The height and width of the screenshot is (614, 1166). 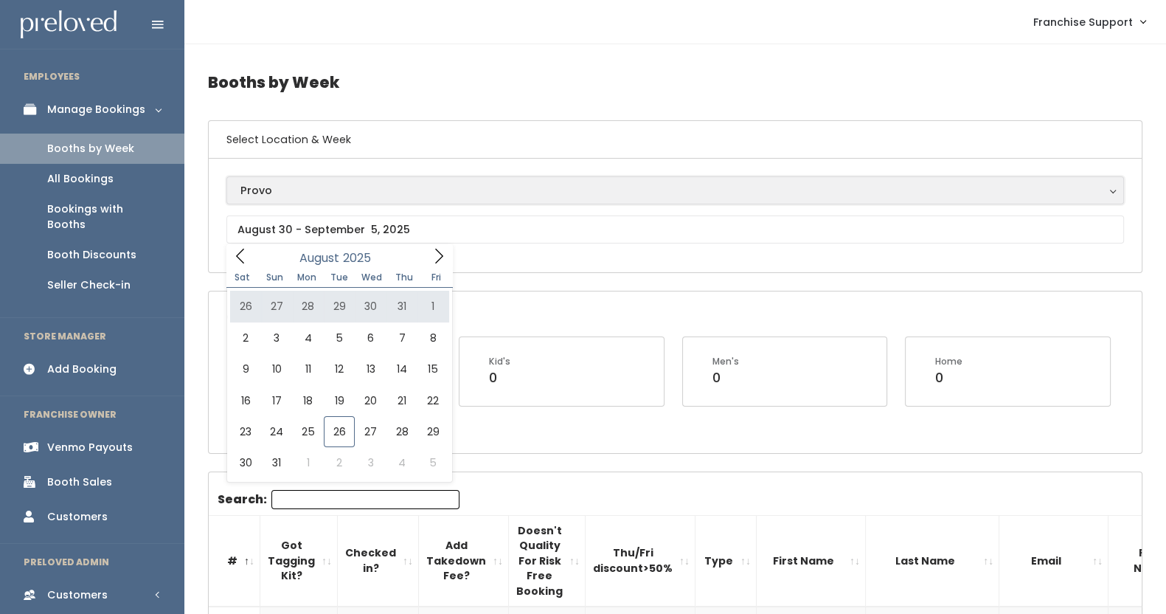 What do you see at coordinates (499, 361) in the screenshot?
I see `div: Kid's` at bounding box center [499, 361].